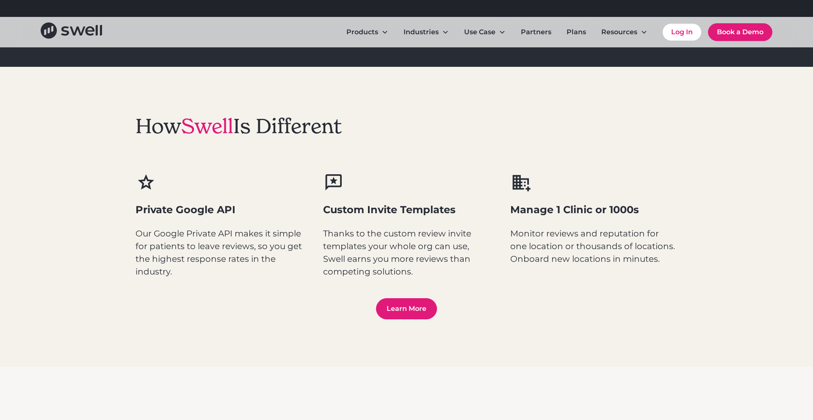 The width and height of the screenshot is (813, 420). I want to click on span: Swell, so click(207, 126).